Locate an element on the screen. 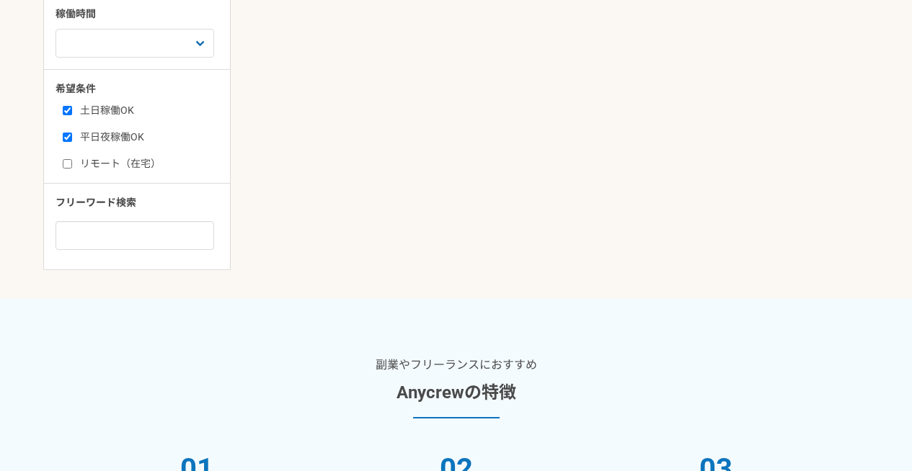 Image resolution: width=912 pixels, height=471 pixels. span: 稼働時間 is located at coordinates (76, 14).